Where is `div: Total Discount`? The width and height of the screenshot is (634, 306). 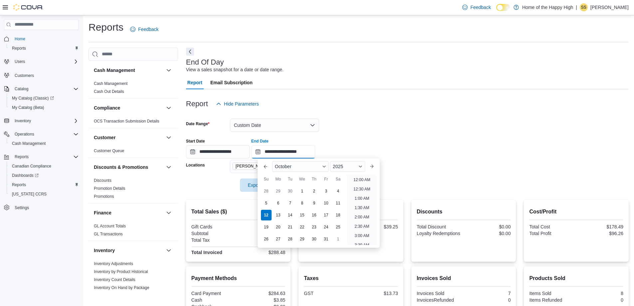
div: Total Discount is located at coordinates (439, 227).